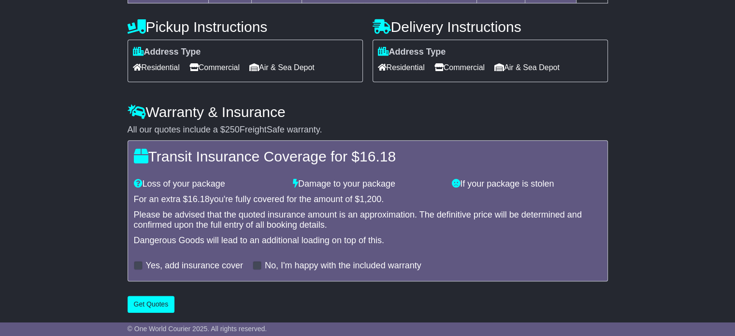 The height and width of the screenshot is (336, 735). What do you see at coordinates (490, 27) in the screenshot?
I see `h4: Delivery Instructions` at bounding box center [490, 27].